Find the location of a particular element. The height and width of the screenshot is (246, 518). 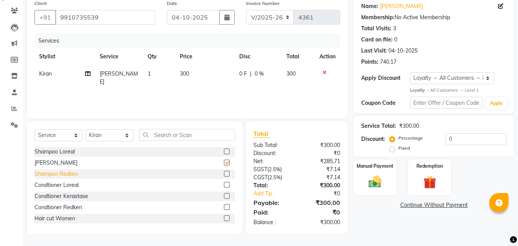

div: Condtioner Redken is located at coordinates (58, 207).